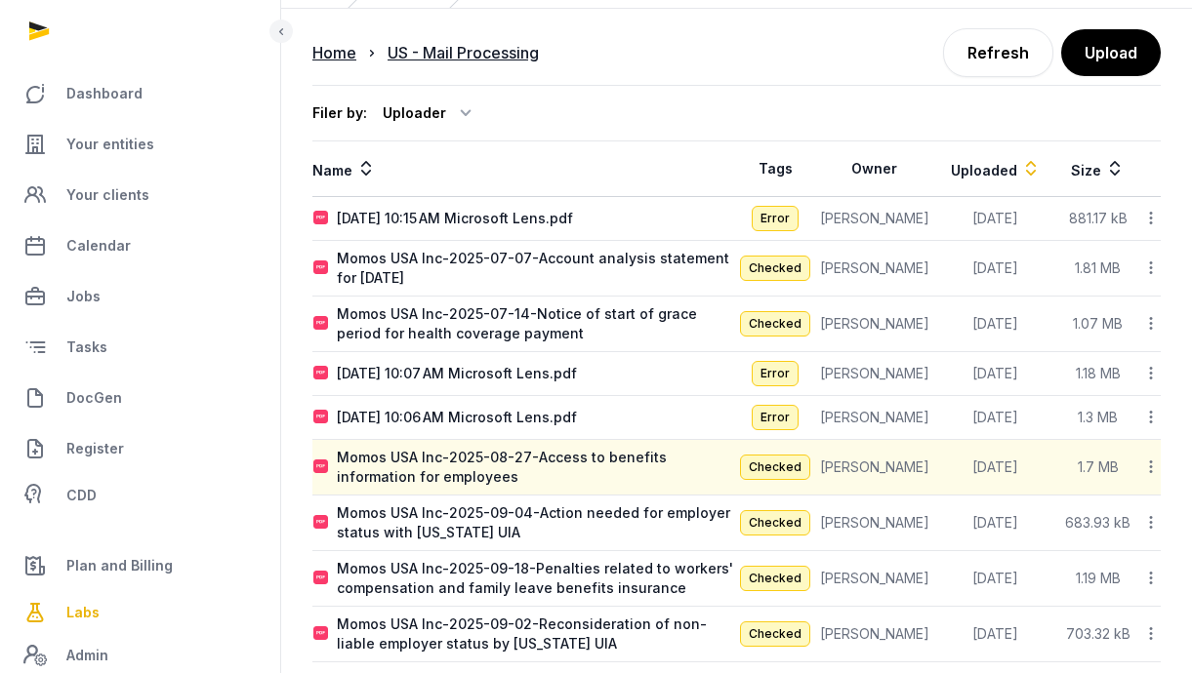 Image resolution: width=1192 pixels, height=673 pixels. I want to click on span: CDD, so click(81, 496).